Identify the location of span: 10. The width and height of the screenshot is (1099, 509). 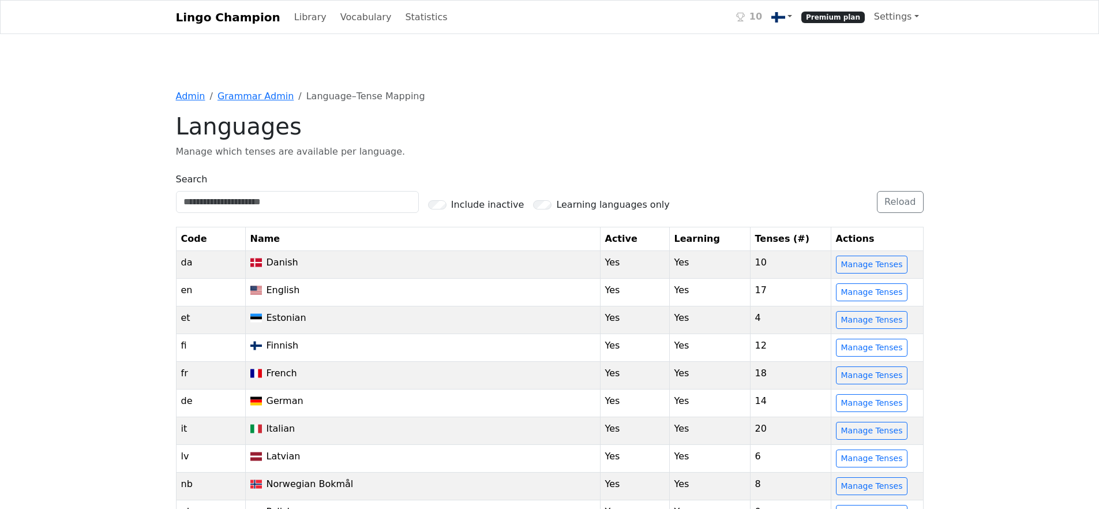
(755, 17).